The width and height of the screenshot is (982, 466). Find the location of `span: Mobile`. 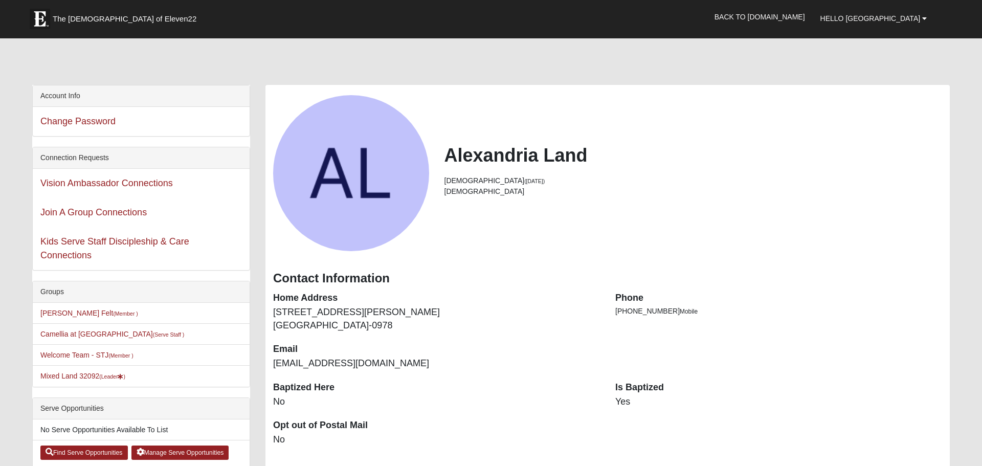

span: Mobile is located at coordinates (688, 311).